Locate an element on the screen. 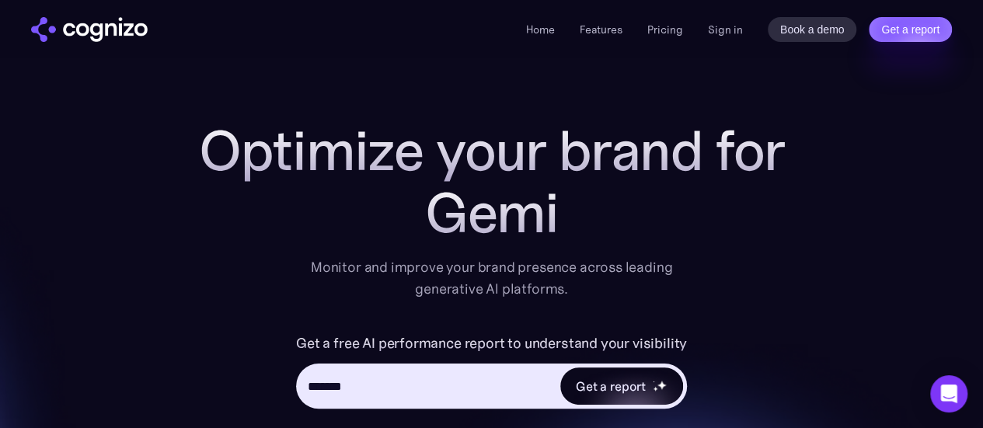  a: Sign in is located at coordinates (725, 30).